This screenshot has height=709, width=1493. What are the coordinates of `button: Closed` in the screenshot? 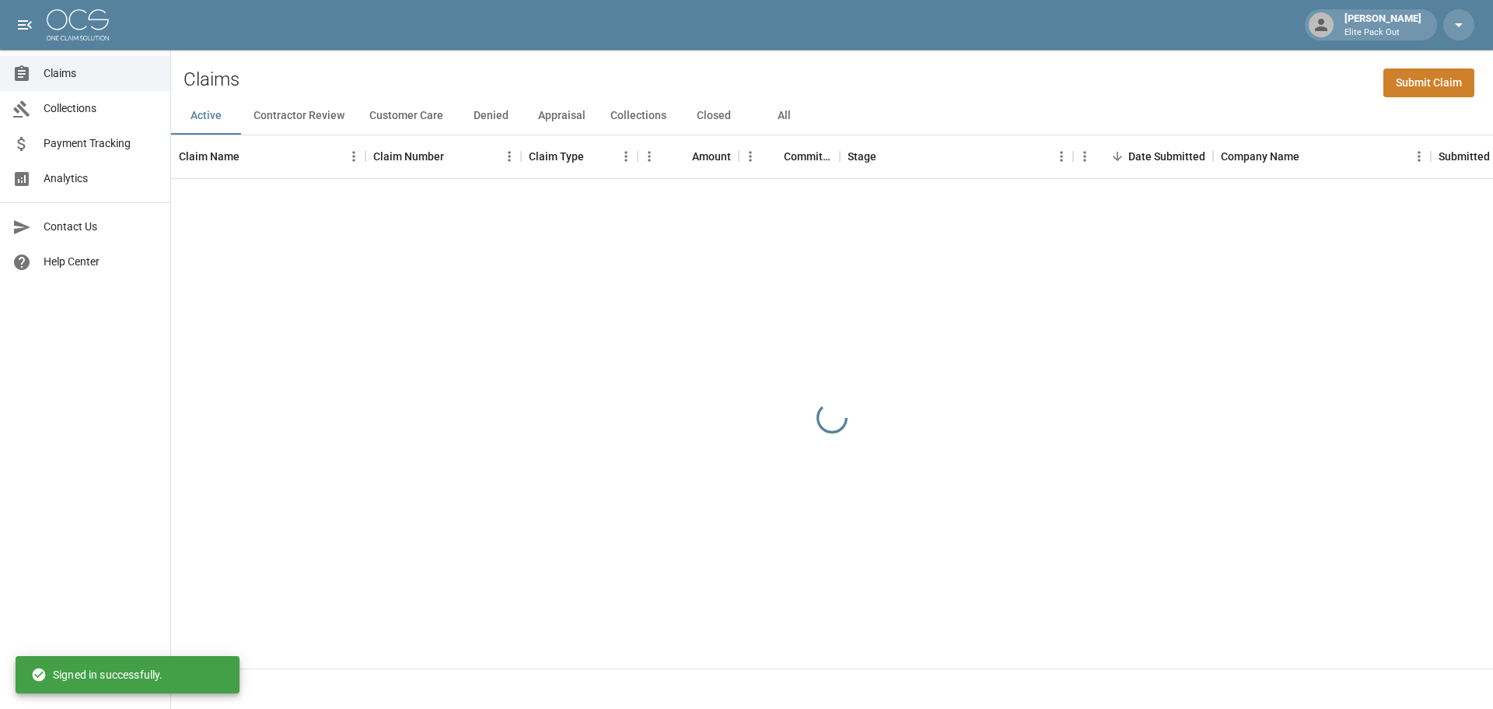 It's located at (714, 116).